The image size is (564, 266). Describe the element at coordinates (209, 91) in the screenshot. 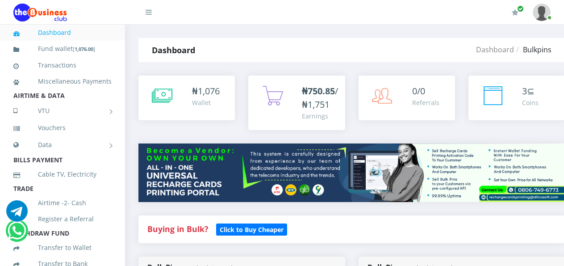

I see `span: 1,076` at that location.